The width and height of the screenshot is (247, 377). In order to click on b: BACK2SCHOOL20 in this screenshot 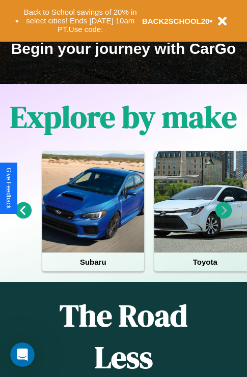, I will do `click(175, 21)`.